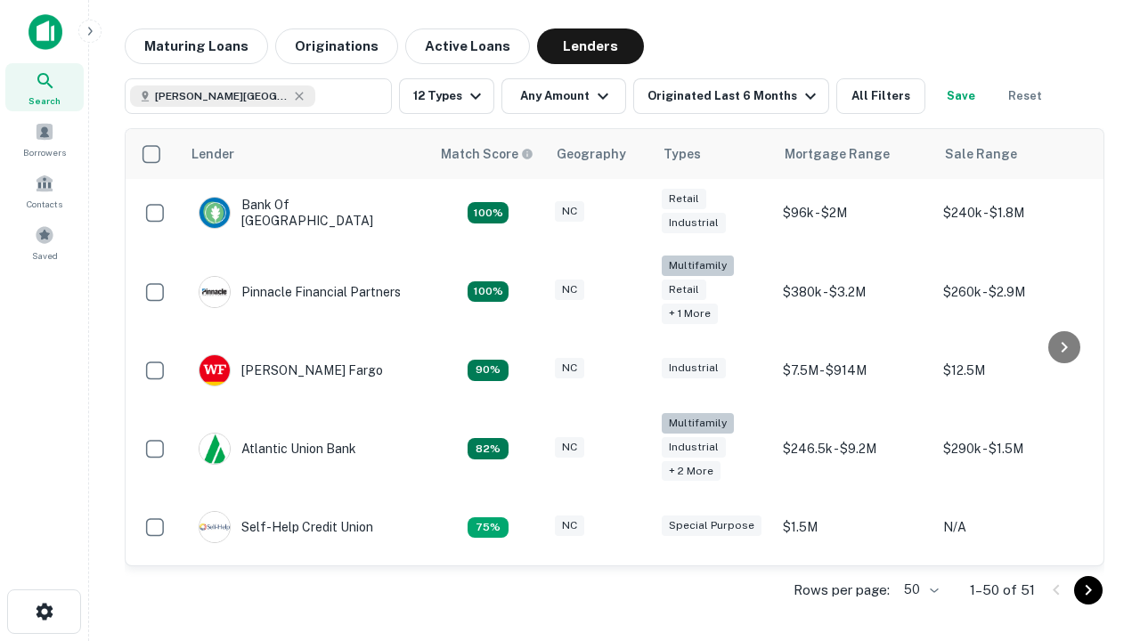  Describe the element at coordinates (485, 154) in the screenshot. I see `h6: Match Score` at that location.